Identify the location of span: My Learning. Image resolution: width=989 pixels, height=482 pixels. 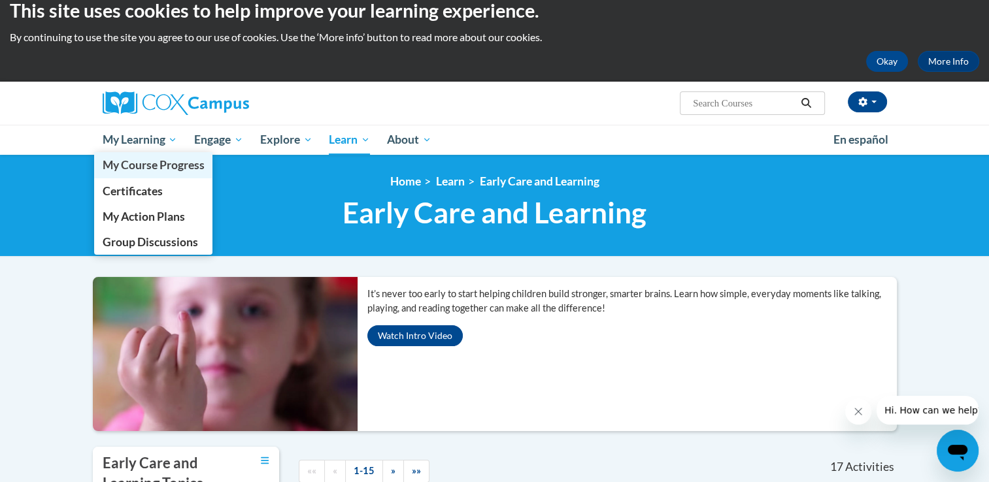
(139, 140).